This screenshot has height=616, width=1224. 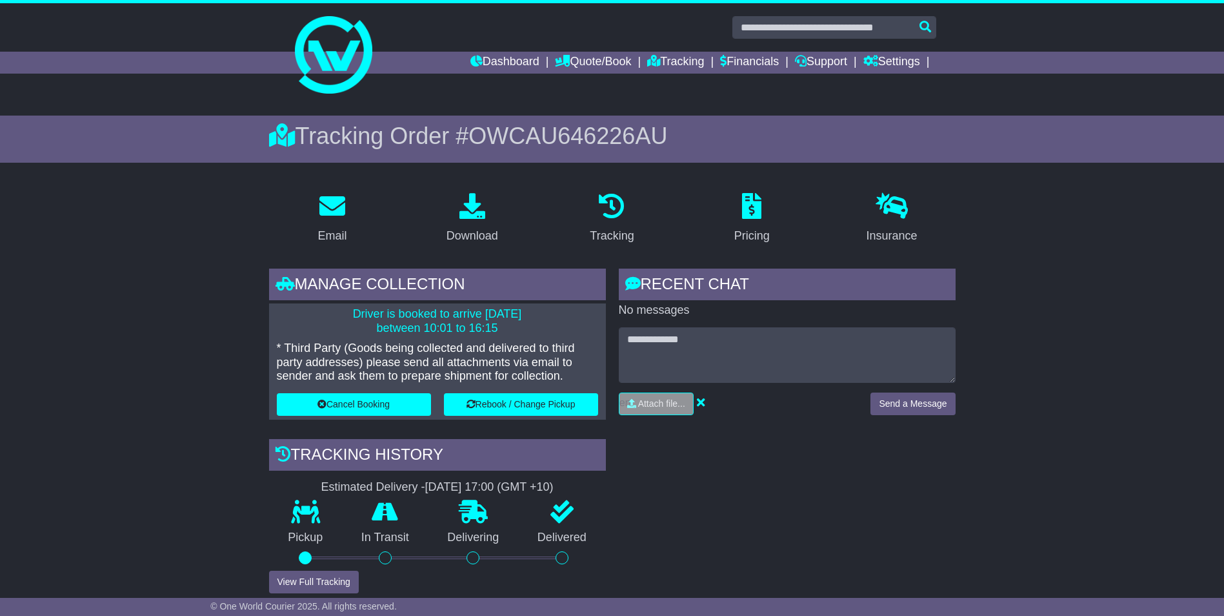 What do you see at coordinates (912, 403) in the screenshot?
I see `button: Send a Message` at bounding box center [912, 403].